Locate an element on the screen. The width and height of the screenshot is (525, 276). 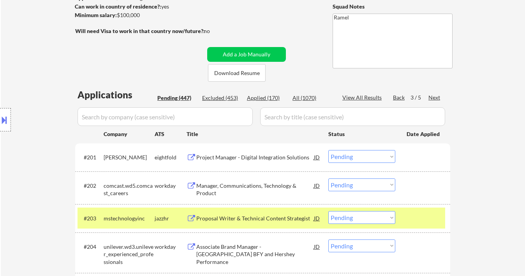
div: Project Manager - Digital Integration Solutions is located at coordinates (255, 158).